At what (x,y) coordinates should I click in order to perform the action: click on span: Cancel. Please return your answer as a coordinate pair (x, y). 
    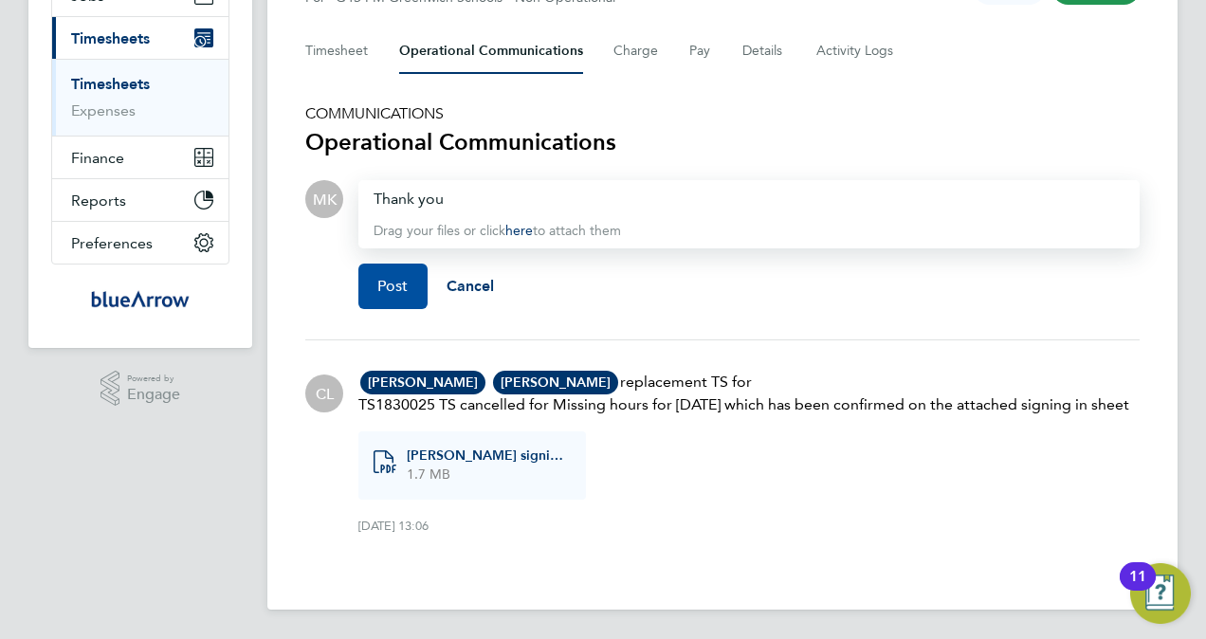
    Looking at the image, I should click on (470, 285).